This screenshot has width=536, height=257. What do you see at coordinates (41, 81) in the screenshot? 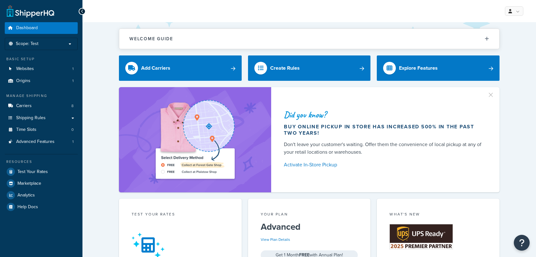
I see `li: Origins` at bounding box center [41, 81].